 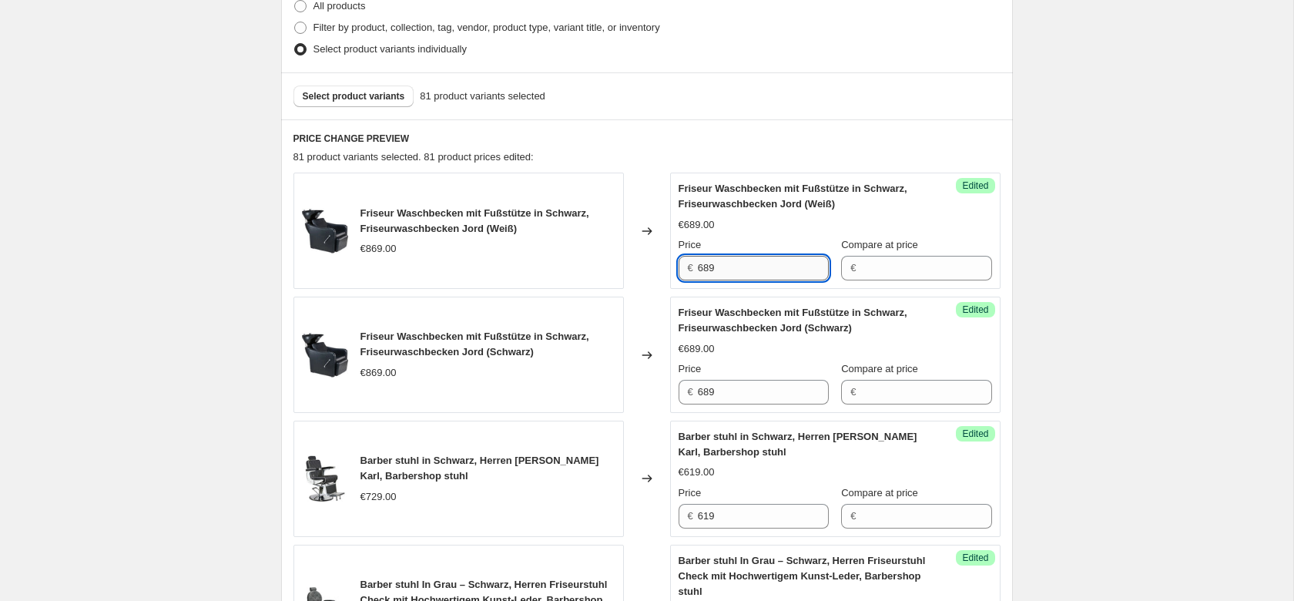 I want to click on div: €729.00, so click(x=378, y=497).